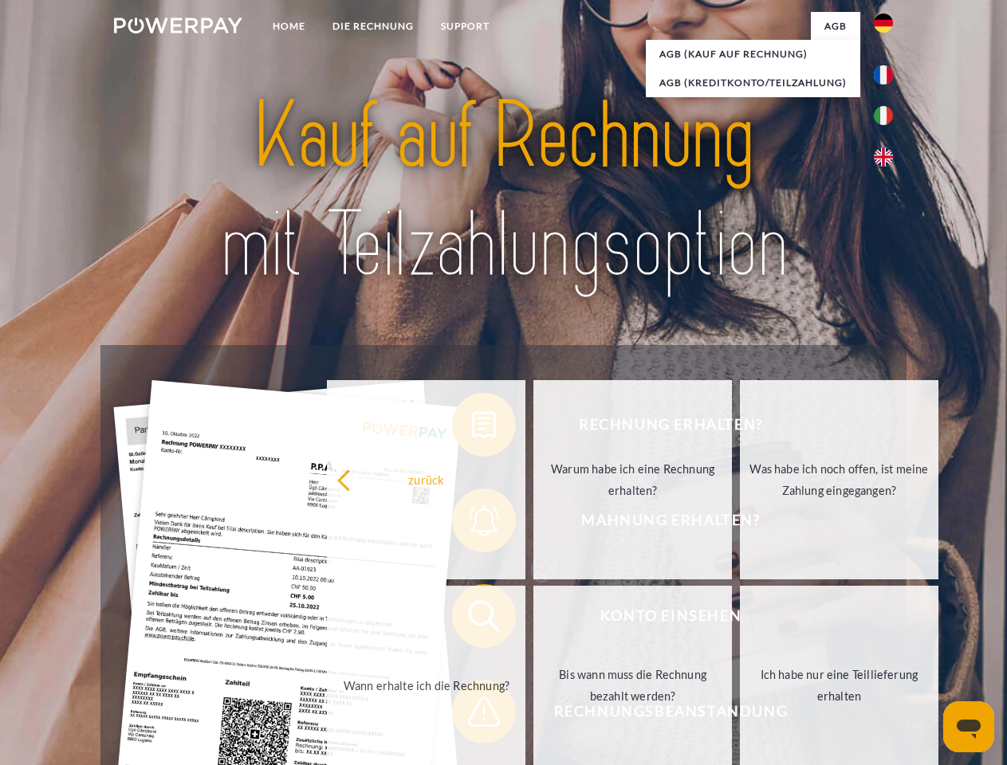 The height and width of the screenshot is (765, 1007). I want to click on div: Bis wann muss die Rechnung bezahlt werden?, so click(632, 685).